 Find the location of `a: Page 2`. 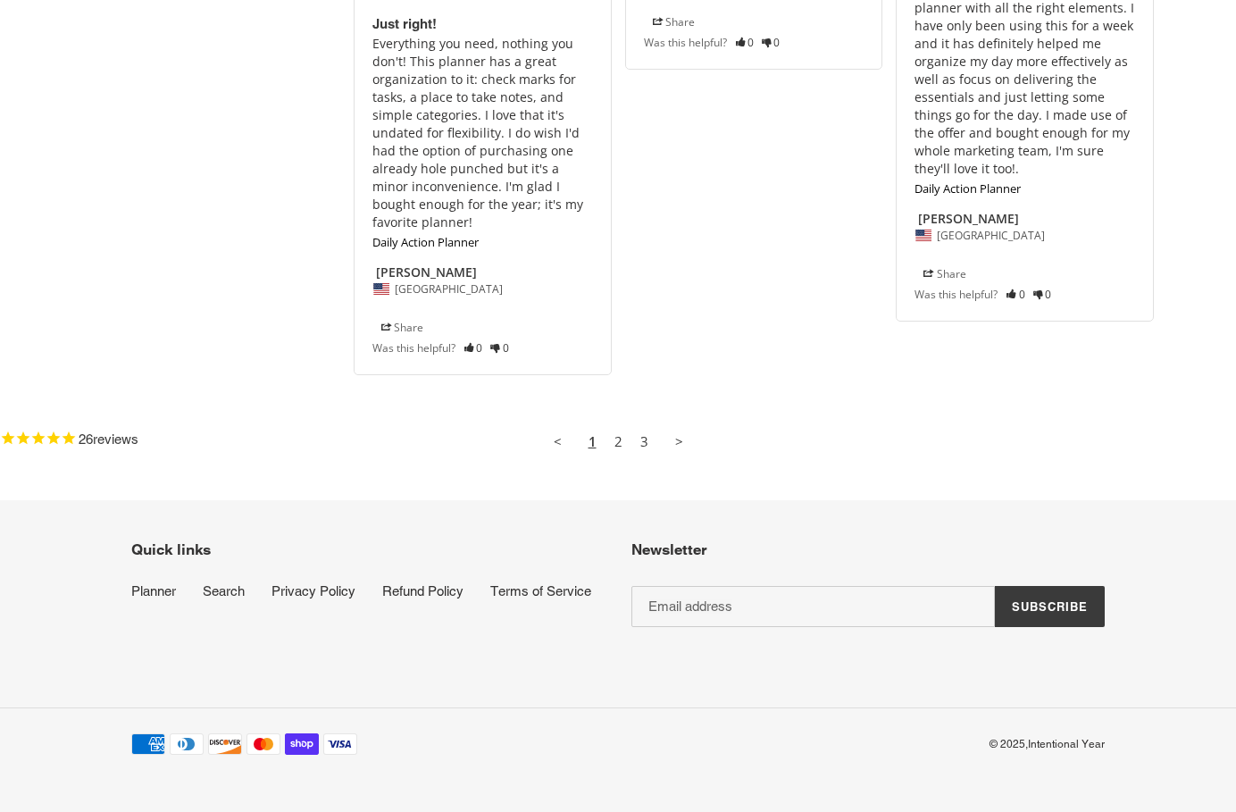

a: Page 2 is located at coordinates (618, 441).